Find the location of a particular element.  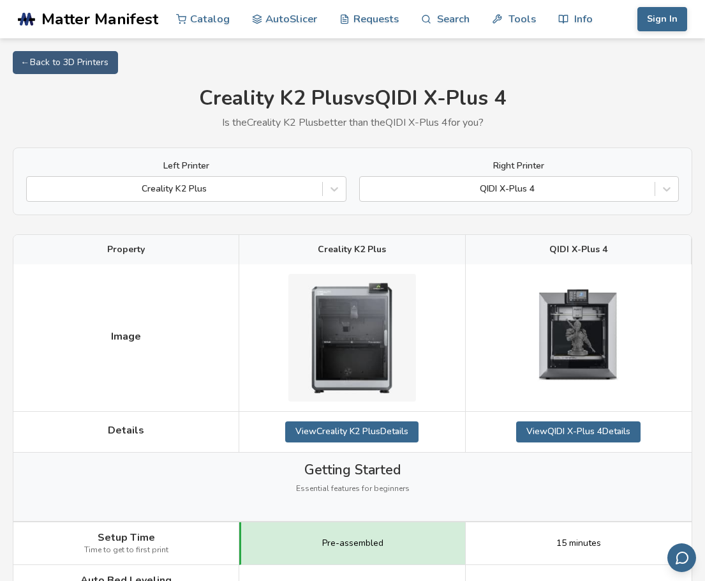

span: Image is located at coordinates (126, 336).